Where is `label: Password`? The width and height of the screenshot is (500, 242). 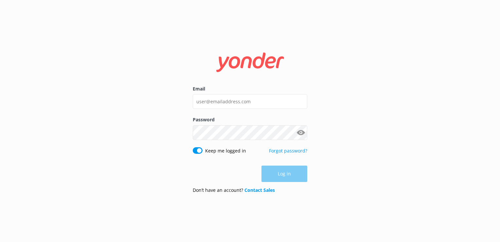 label: Password is located at coordinates (250, 120).